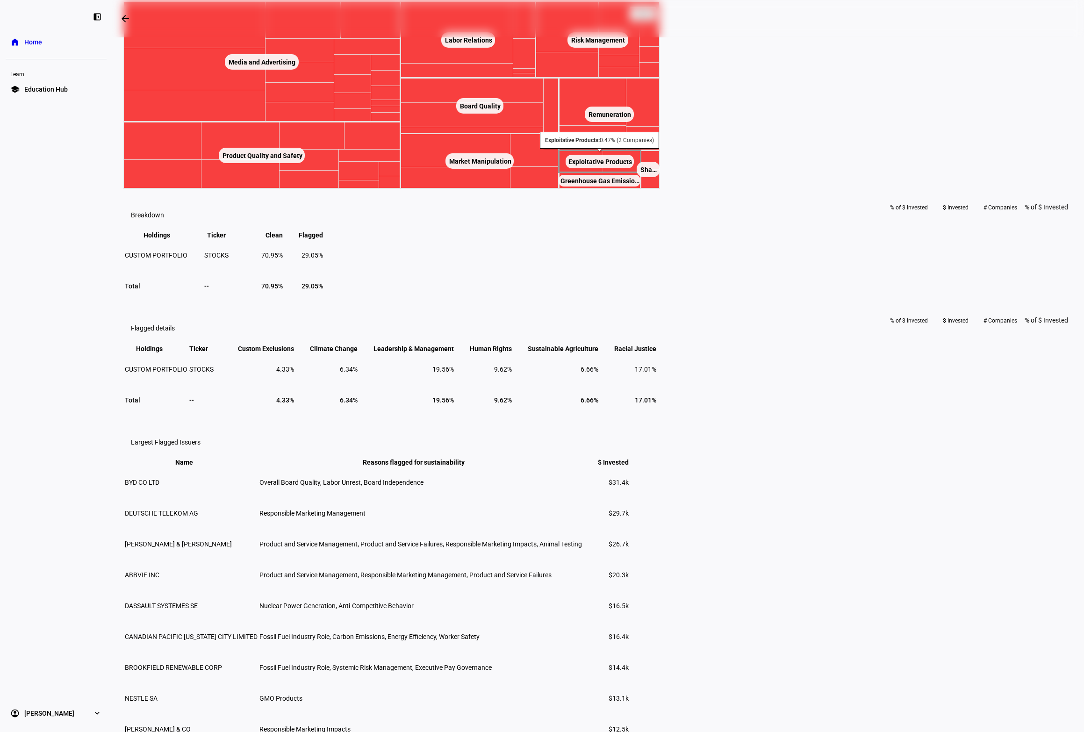 The width and height of the screenshot is (1084, 732). I want to click on text: Risk Management, so click(598, 40).